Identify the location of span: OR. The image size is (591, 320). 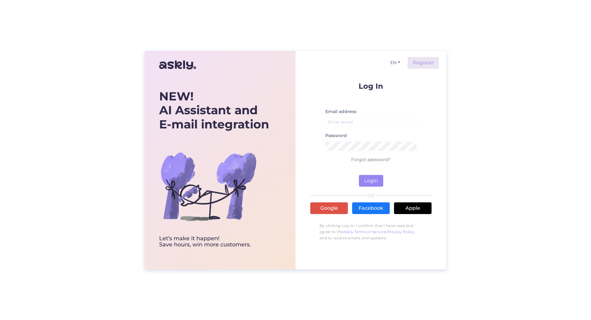
(371, 195).